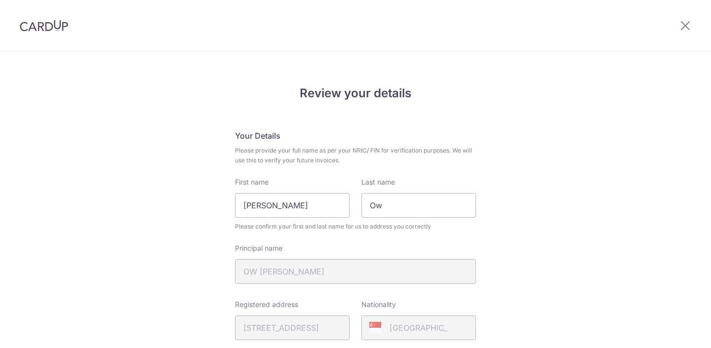  Describe the element at coordinates (355, 227) in the screenshot. I see `span: Please confirm your first and last name for us to address you correctly` at that location.